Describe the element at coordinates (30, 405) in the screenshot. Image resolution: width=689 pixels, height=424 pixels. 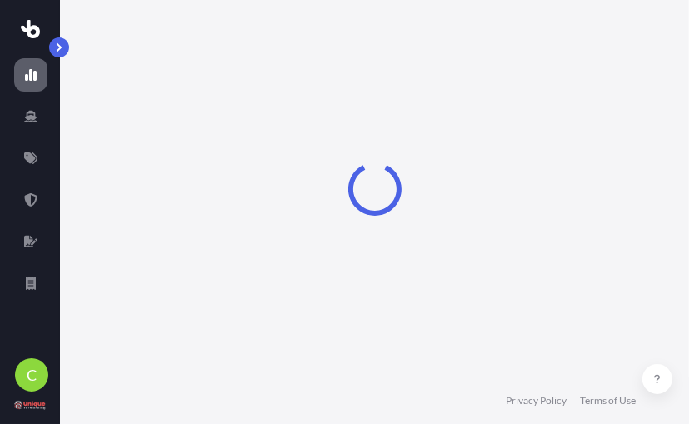
I see `img: organization-logo` at that location.